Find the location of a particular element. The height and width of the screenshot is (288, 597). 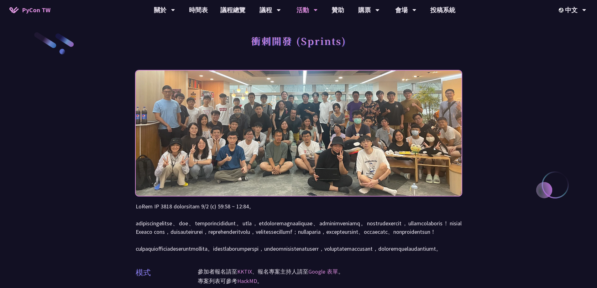

p: 模式 is located at coordinates (143, 273).